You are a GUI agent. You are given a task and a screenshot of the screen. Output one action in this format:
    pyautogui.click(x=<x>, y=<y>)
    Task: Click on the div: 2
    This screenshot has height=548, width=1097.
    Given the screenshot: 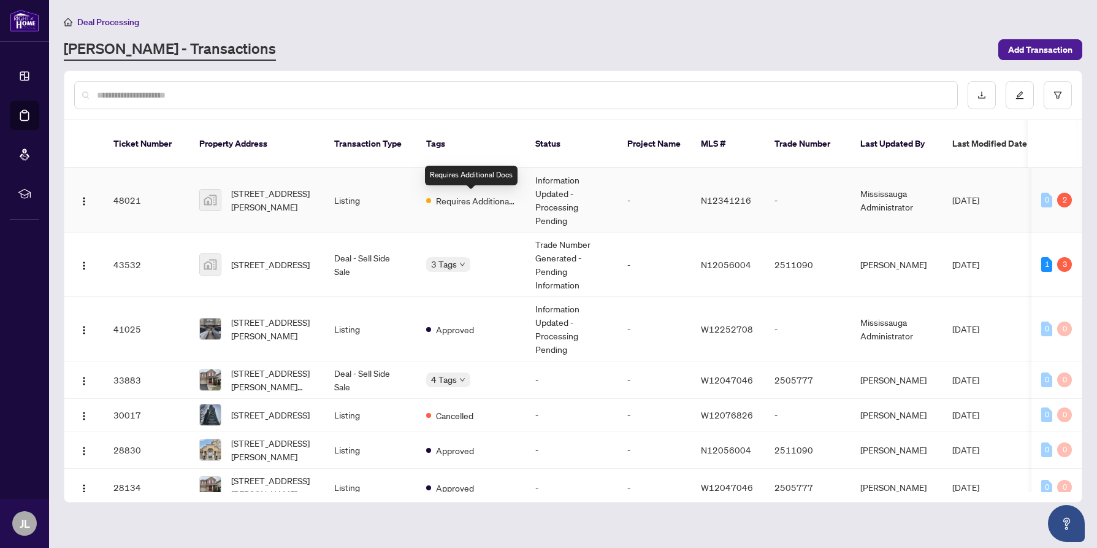 What is the action you would take?
    pyautogui.click(x=1065, y=200)
    